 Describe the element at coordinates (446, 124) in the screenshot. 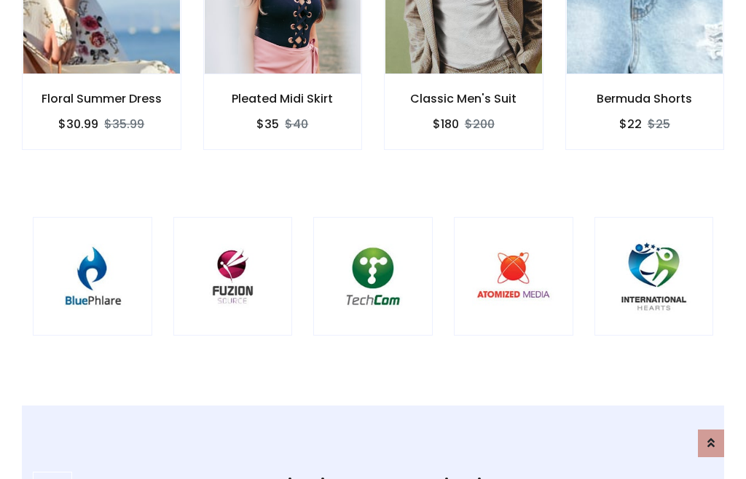

I see `h6: $180` at that location.